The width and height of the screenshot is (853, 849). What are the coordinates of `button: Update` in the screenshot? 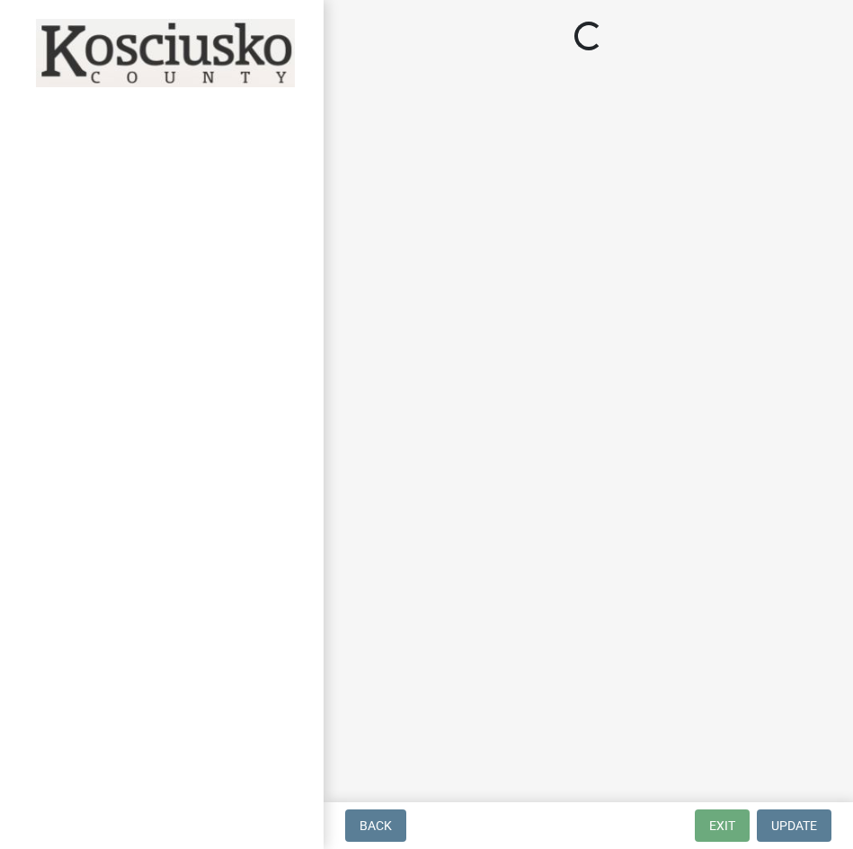 It's located at (794, 825).